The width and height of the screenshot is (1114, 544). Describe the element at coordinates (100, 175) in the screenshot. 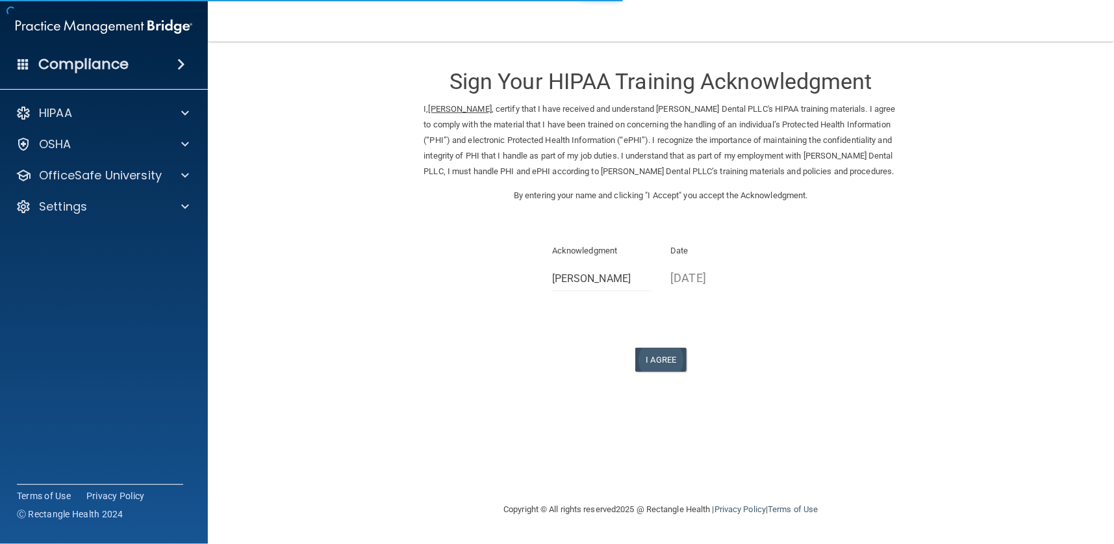

I see `p: OfficeSafe University` at that location.